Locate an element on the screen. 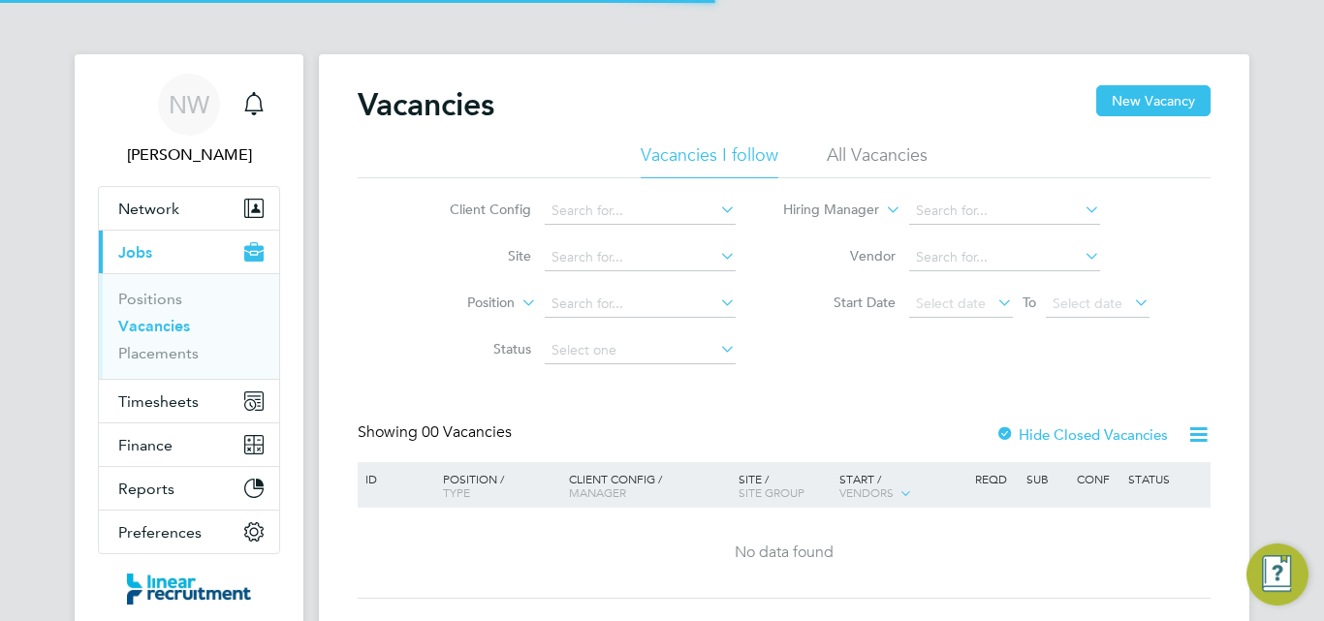 Image resolution: width=1324 pixels, height=621 pixels. div: Conf is located at coordinates (1097, 479).